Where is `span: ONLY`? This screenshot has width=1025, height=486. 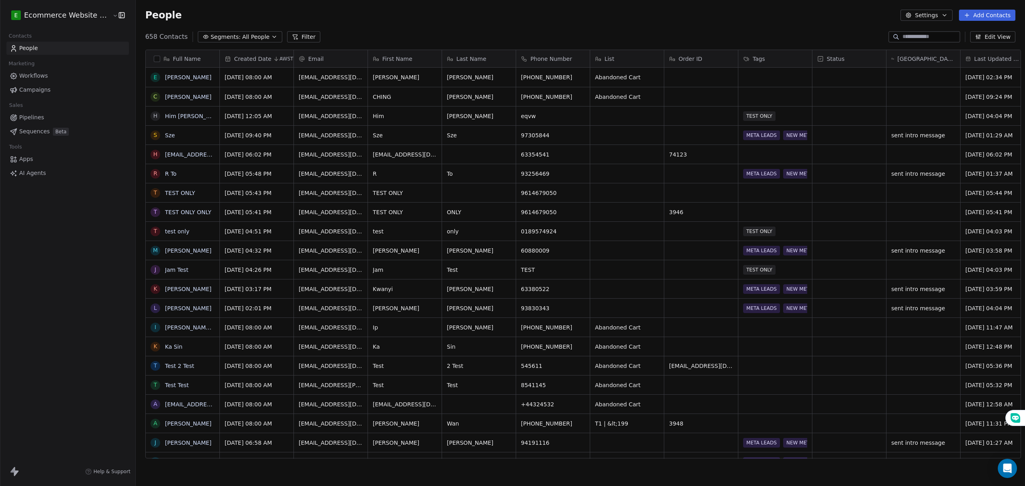 span: ONLY is located at coordinates (479, 212).